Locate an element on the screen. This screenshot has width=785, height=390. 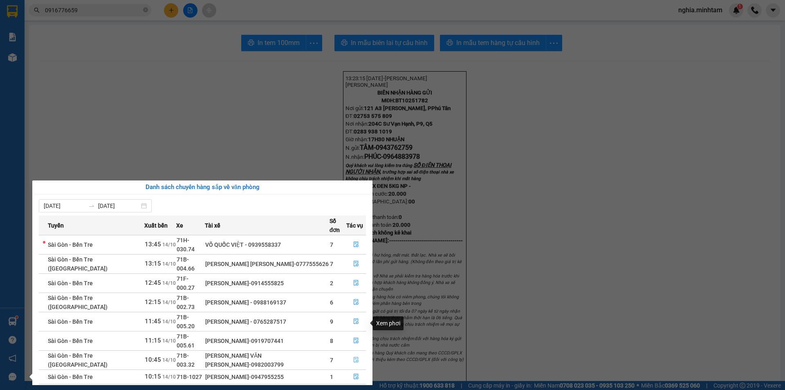
div: TÂM is located at coordinates (35, 22).